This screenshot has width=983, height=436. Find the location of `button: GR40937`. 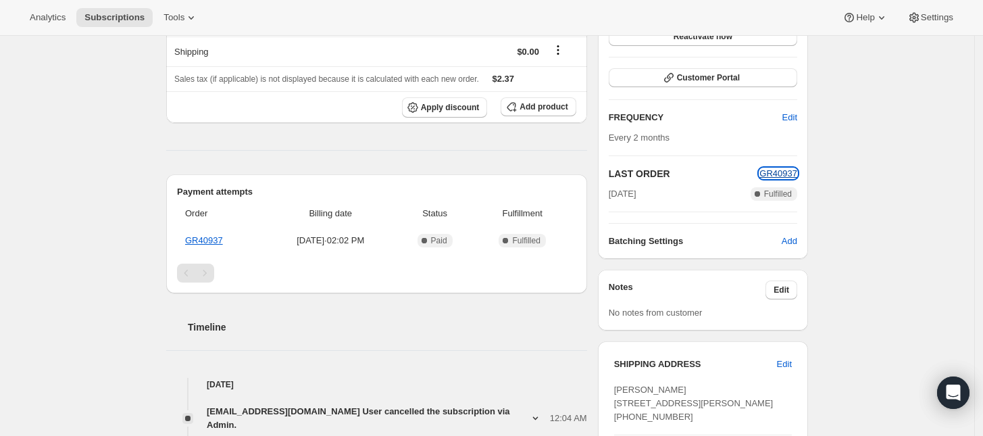

button: GR40937 is located at coordinates (779, 174).